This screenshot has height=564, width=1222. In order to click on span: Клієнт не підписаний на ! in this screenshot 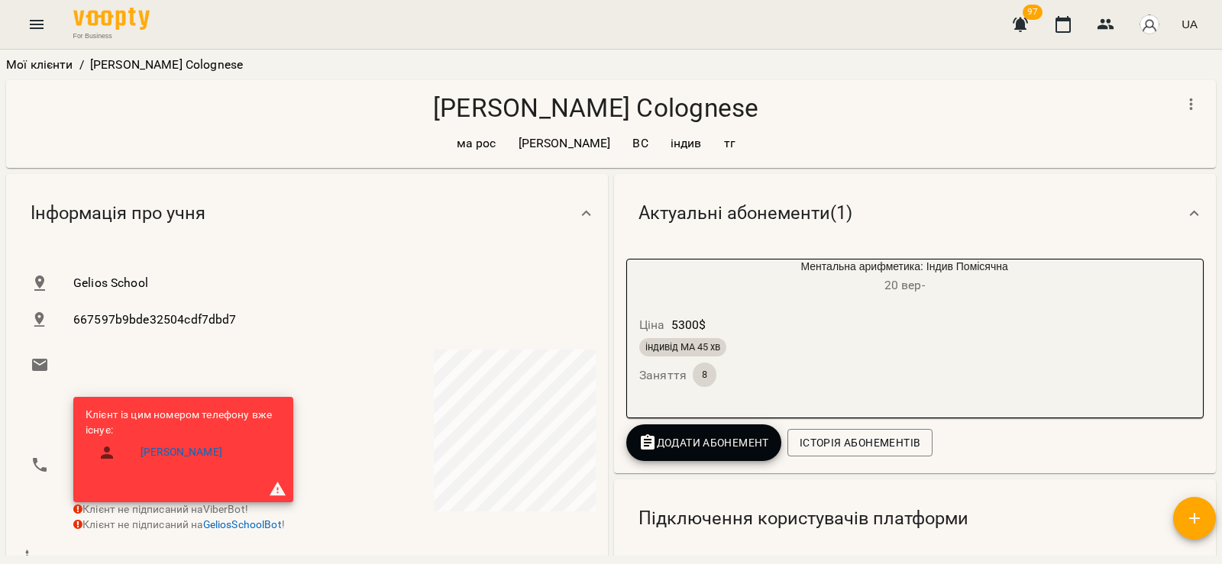, I will do `click(179, 525)`.